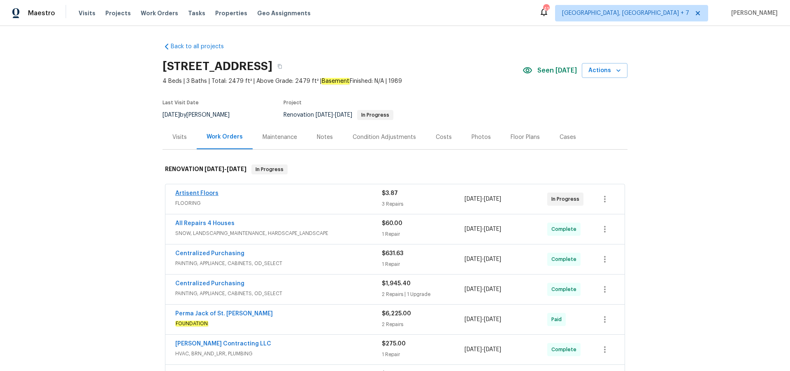  I want to click on div: 2 Repairs, so click(423, 324).